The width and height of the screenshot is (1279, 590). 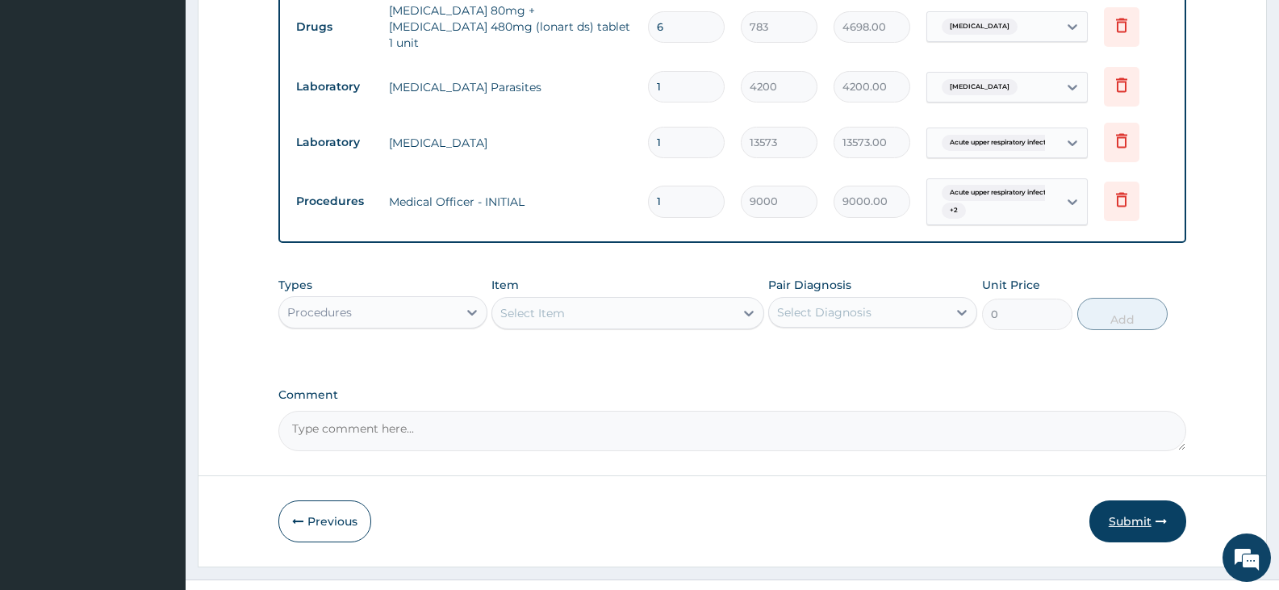 What do you see at coordinates (1011, 285) in the screenshot?
I see `label: Unit Price` at bounding box center [1011, 285].